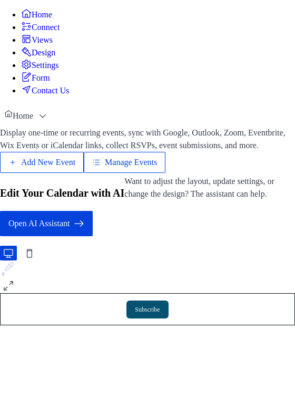 This screenshot has height=406, width=295. Describe the element at coordinates (148, 310) in the screenshot. I see `button: Subscribe` at that location.